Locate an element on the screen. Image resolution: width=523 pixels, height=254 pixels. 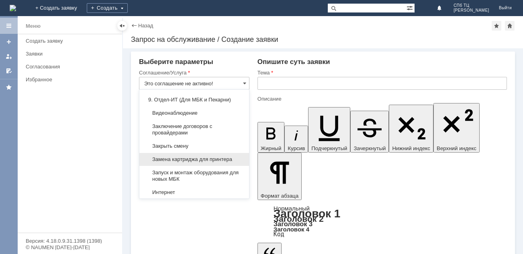
a: Заголовок 3 is located at coordinates (293, 223).